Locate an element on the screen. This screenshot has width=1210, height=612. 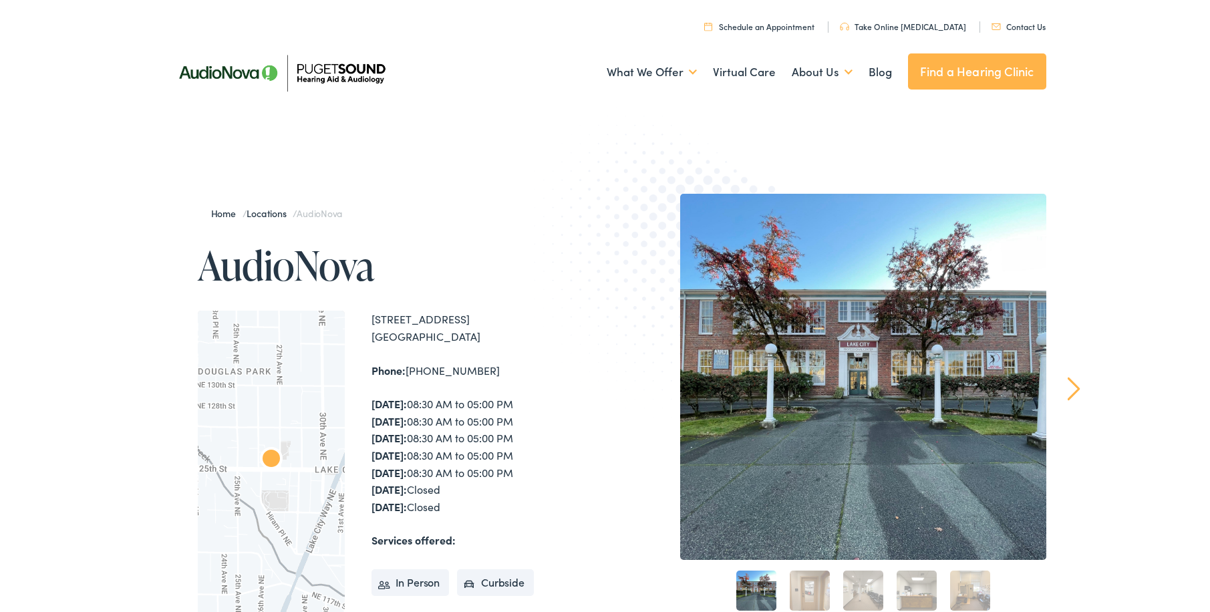
li: In Person is located at coordinates (410, 582).